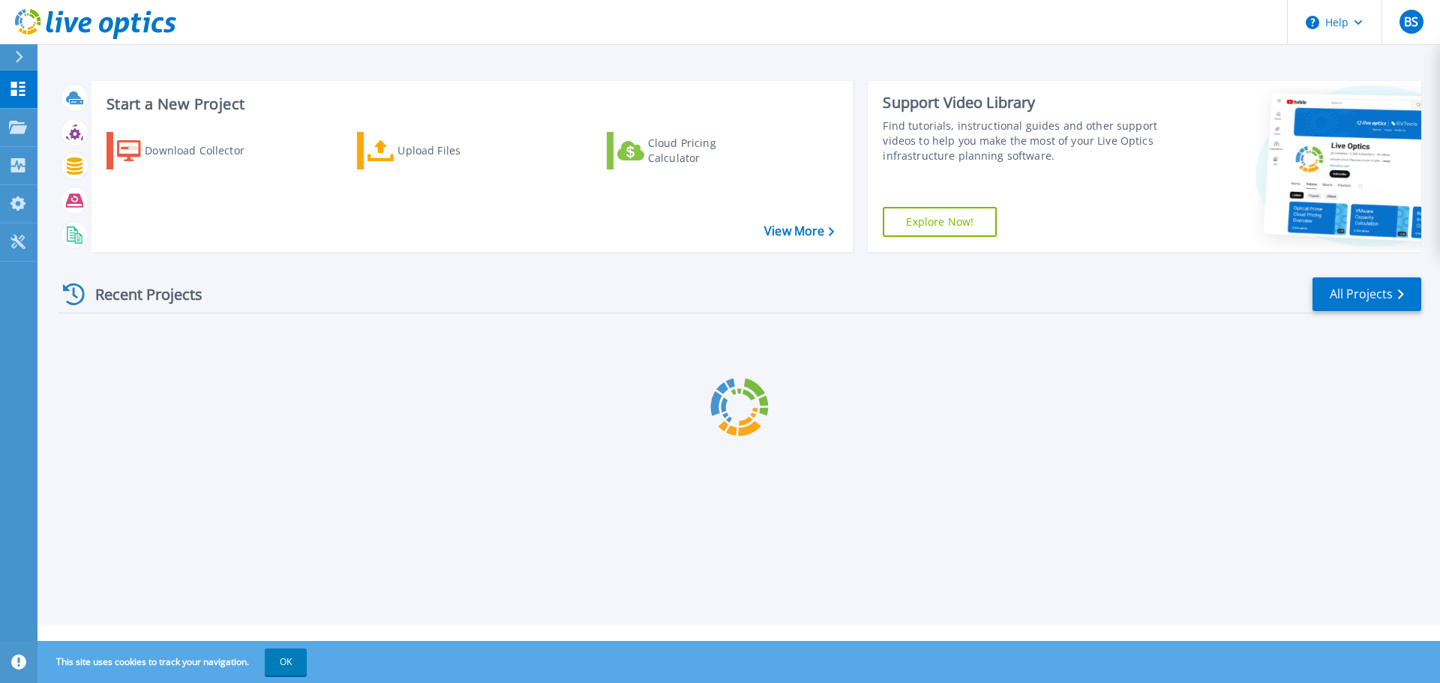 This screenshot has height=683, width=1440. I want to click on div: Find tutorials, instructional guides and other support videos to help you make the most of your L..., so click(1024, 141).